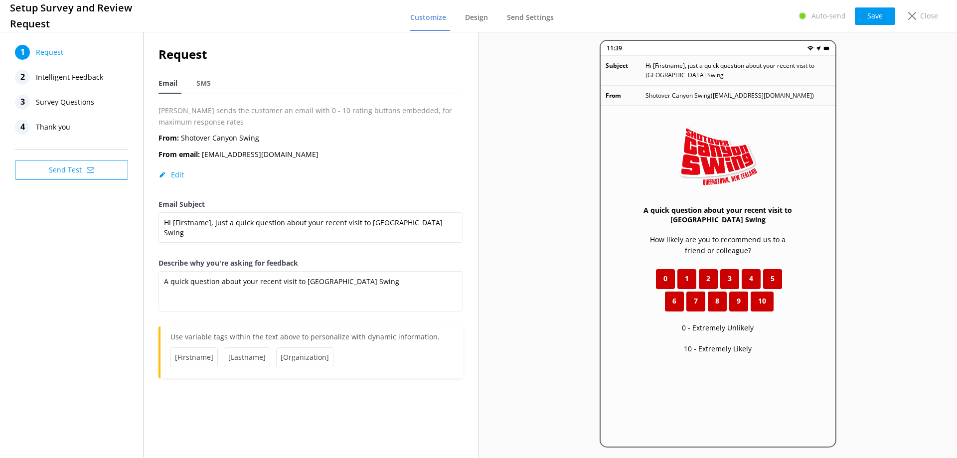 This screenshot has height=458, width=957. I want to click on span: Customize, so click(428, 17).